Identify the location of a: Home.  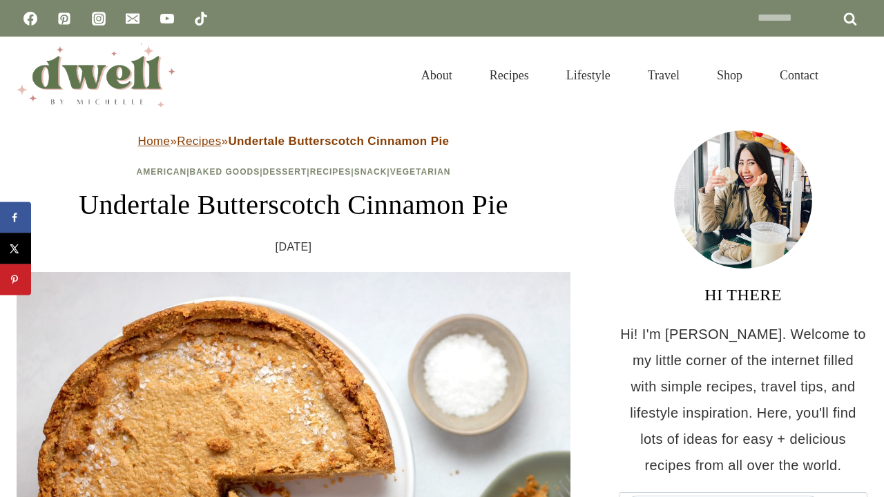
(154, 141).